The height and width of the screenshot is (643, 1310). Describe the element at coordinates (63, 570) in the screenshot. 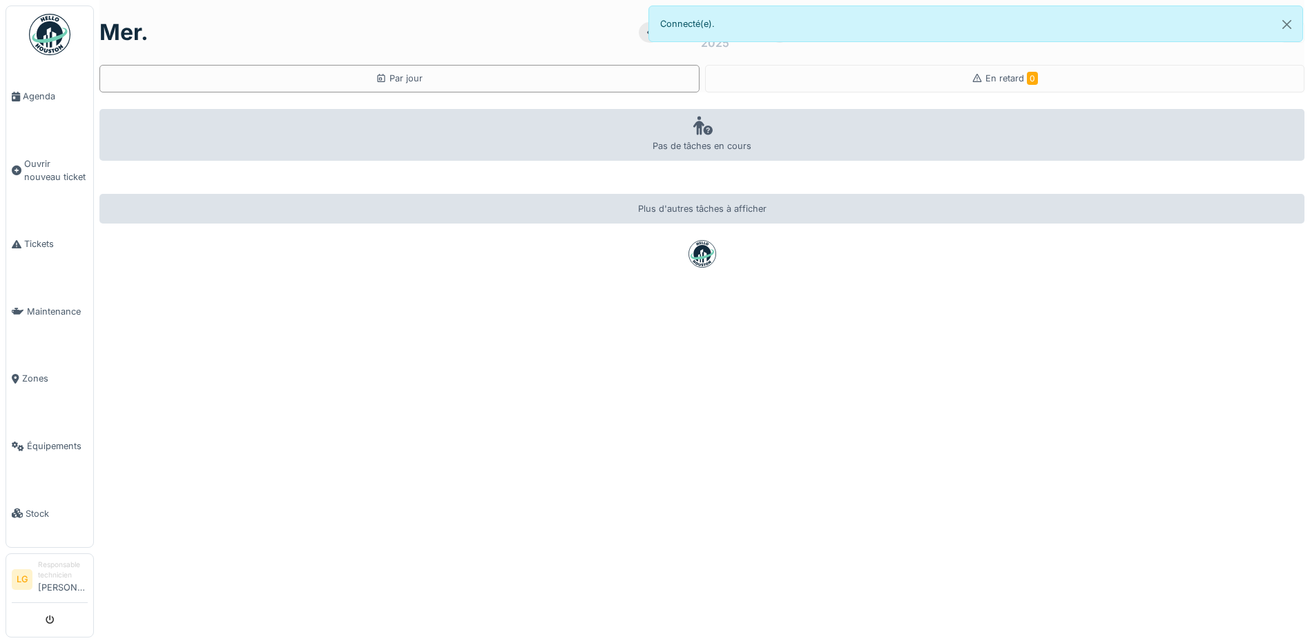

I see `div: Responsable technicien` at that location.